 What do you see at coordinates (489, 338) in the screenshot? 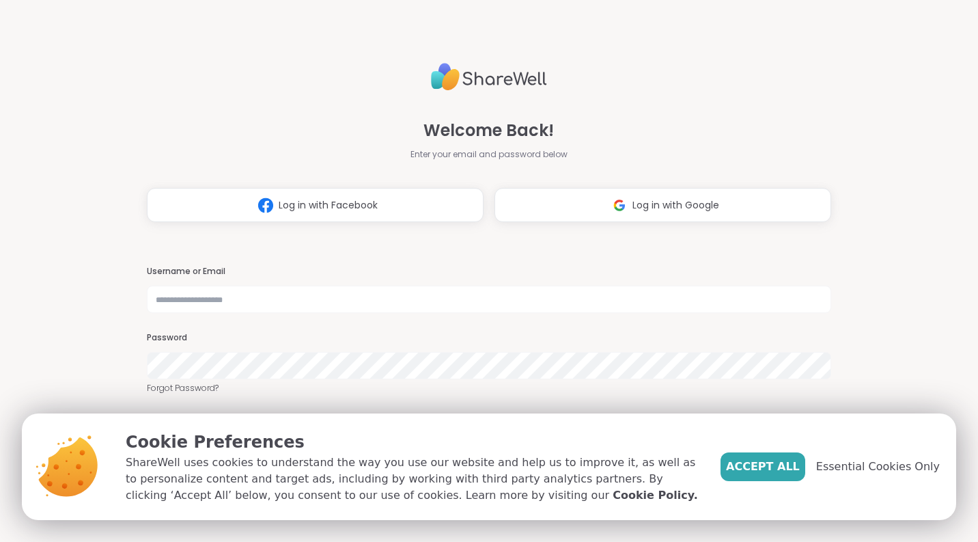
I see `h3: Password` at bounding box center [489, 338].